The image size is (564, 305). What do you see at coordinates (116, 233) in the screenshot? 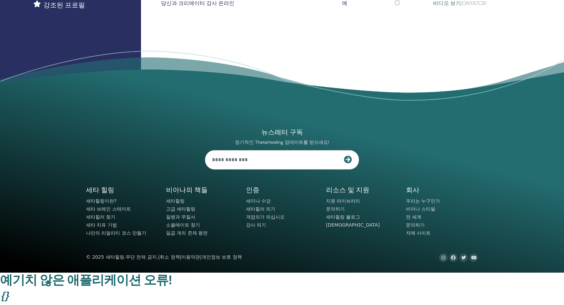
I see `font: 나만의 리얼리티 코스 만들기` at bounding box center [116, 233].